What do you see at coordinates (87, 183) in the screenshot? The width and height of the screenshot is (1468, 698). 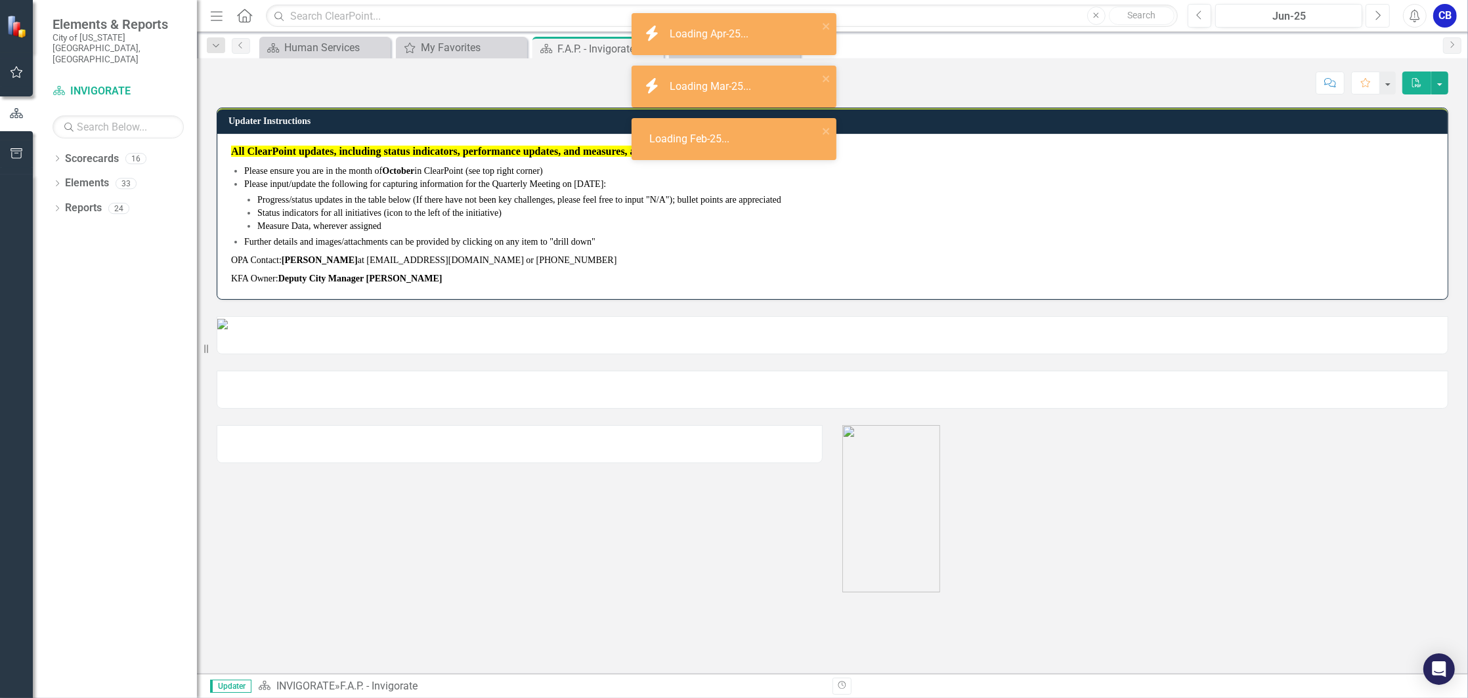 I see `a: Elements` at bounding box center [87, 183].